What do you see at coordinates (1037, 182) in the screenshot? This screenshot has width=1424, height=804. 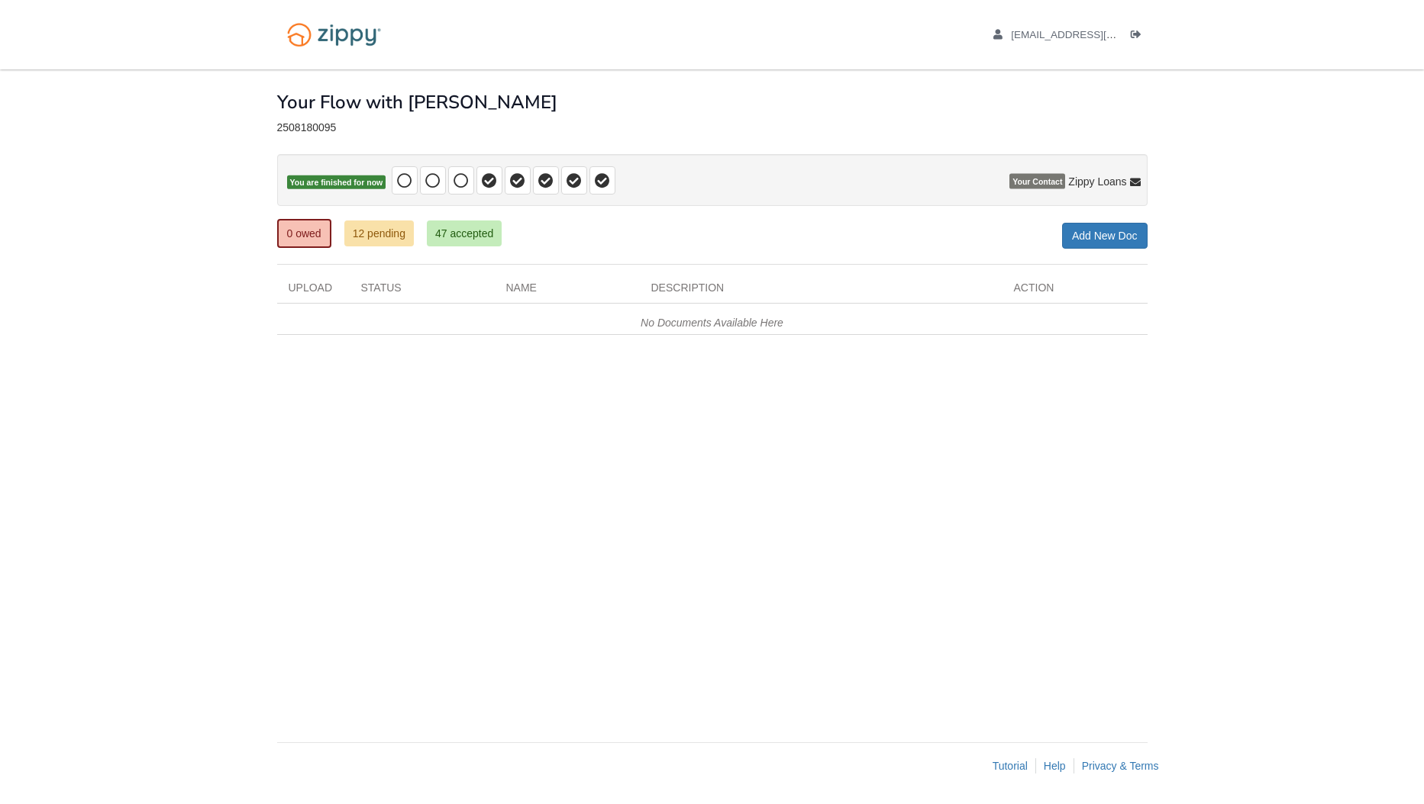 I see `span: Your Contact` at bounding box center [1037, 182].